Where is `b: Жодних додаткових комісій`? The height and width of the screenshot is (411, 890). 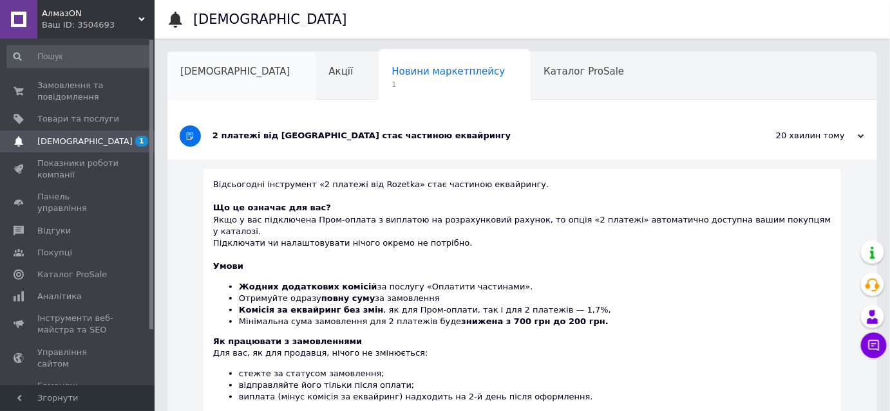 b: Жодних додаткових комісій is located at coordinates (308, 286).